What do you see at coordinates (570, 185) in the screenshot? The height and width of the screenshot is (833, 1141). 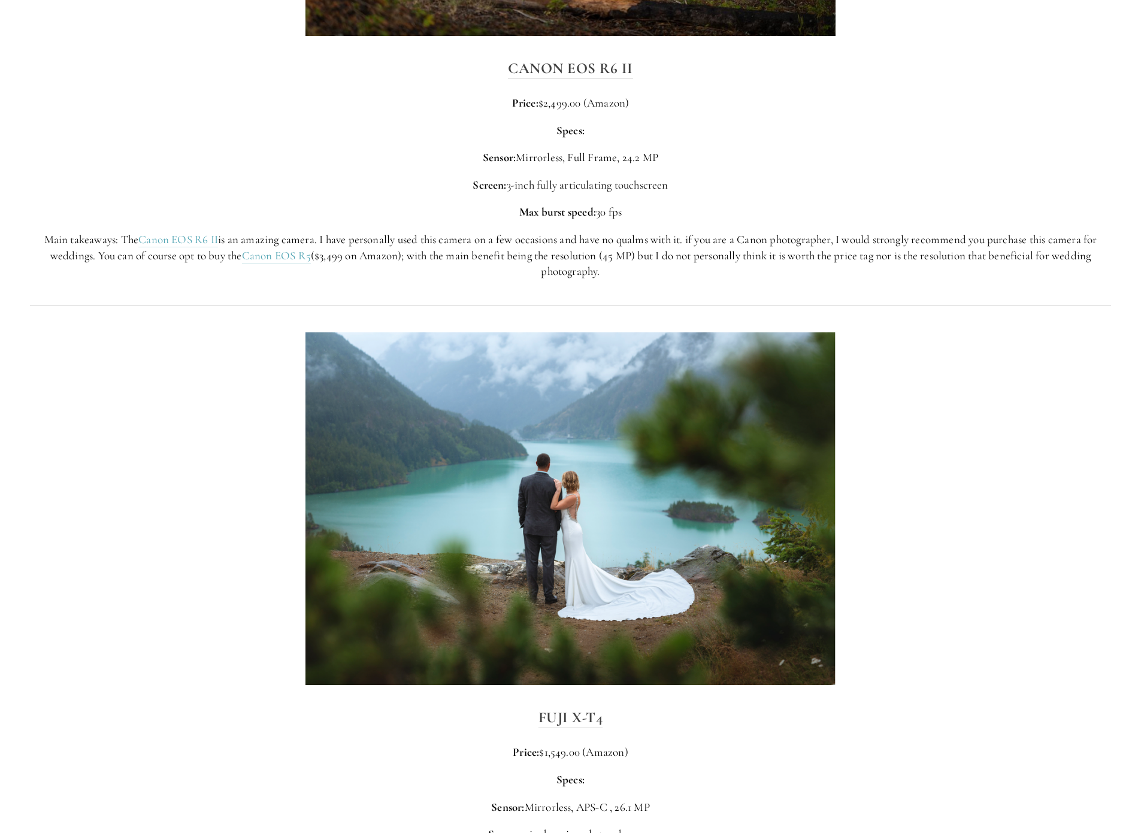 I see `p: 3-inch fully articulating touchscreen` at bounding box center [570, 185].